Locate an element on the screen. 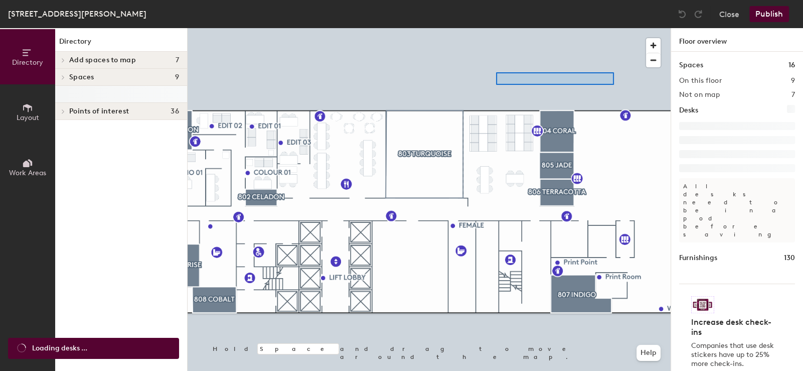  span: Directory is located at coordinates (28, 62).